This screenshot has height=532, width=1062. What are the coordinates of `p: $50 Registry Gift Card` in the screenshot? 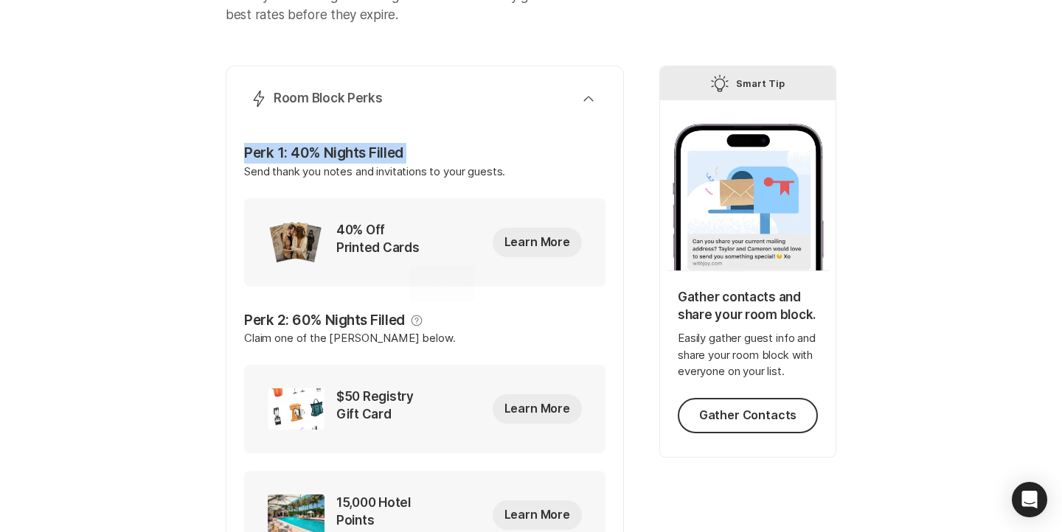 It's located at (380, 409).